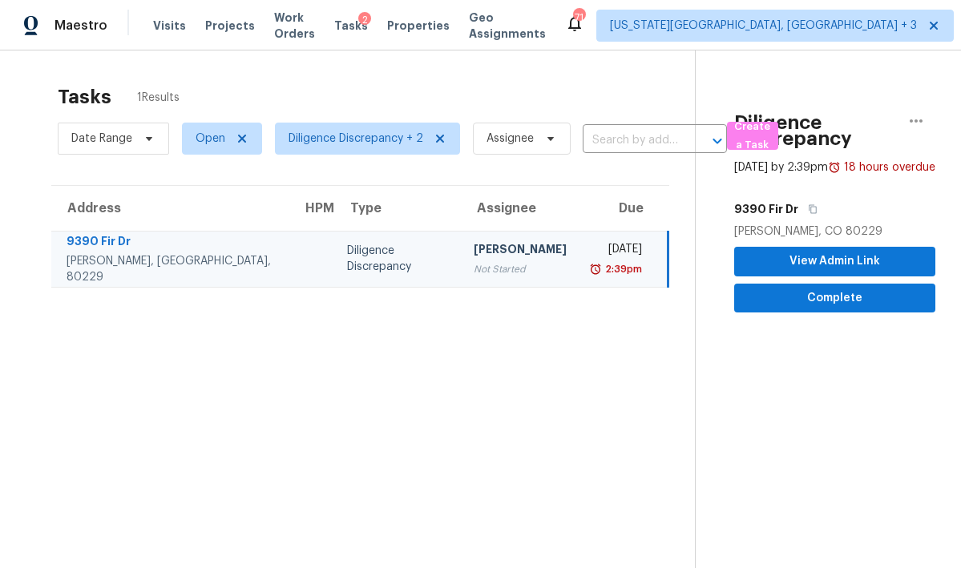  Describe the element at coordinates (510, 139) in the screenshot. I see `span: Assignee` at that location.